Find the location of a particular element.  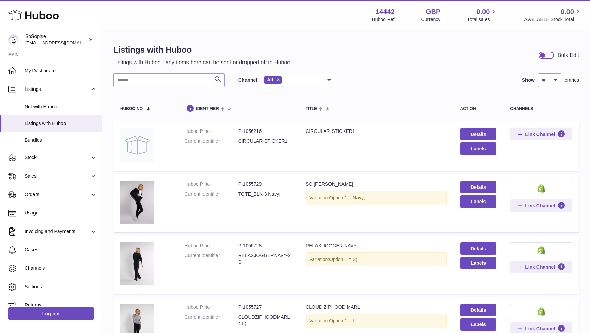

span: Huboo no is located at coordinates (132, 109).